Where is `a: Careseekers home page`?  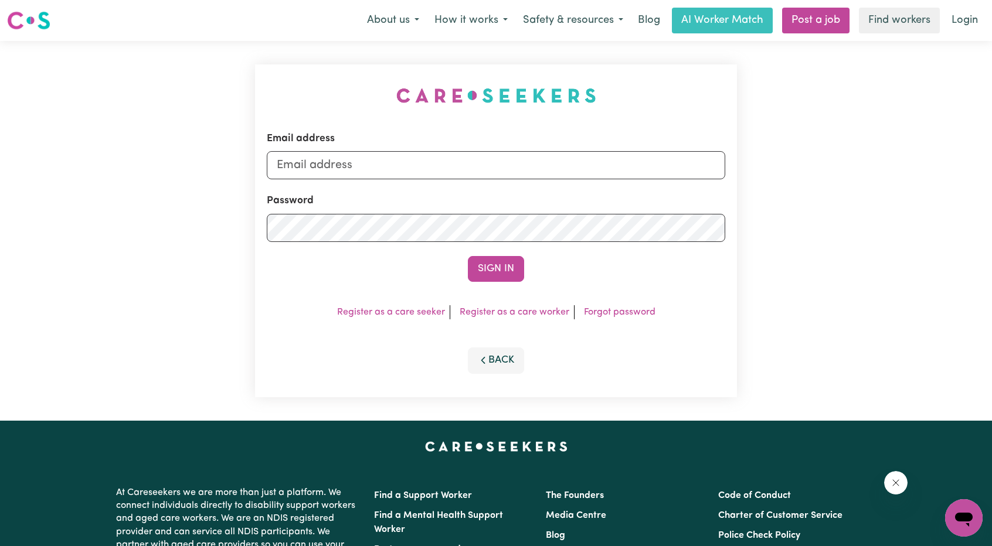
a: Careseekers home page is located at coordinates (496, 447).